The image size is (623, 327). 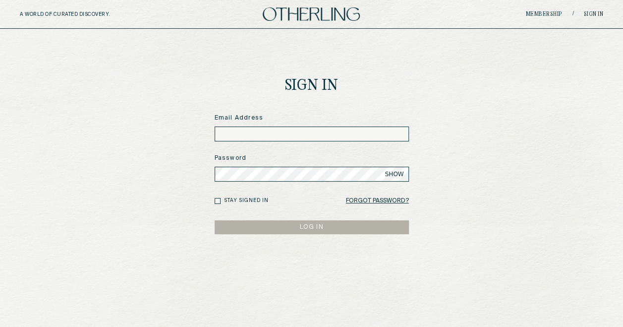 I want to click on a: Forgot Password?, so click(x=377, y=201).